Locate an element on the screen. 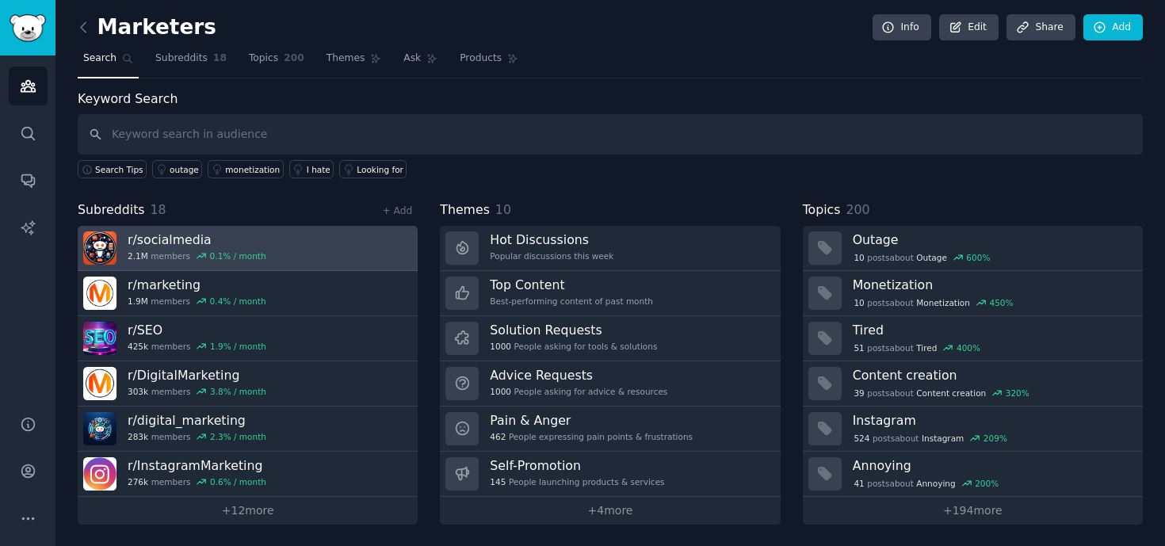 The width and height of the screenshot is (1165, 546). h3: r/ marketing is located at coordinates (197, 285).